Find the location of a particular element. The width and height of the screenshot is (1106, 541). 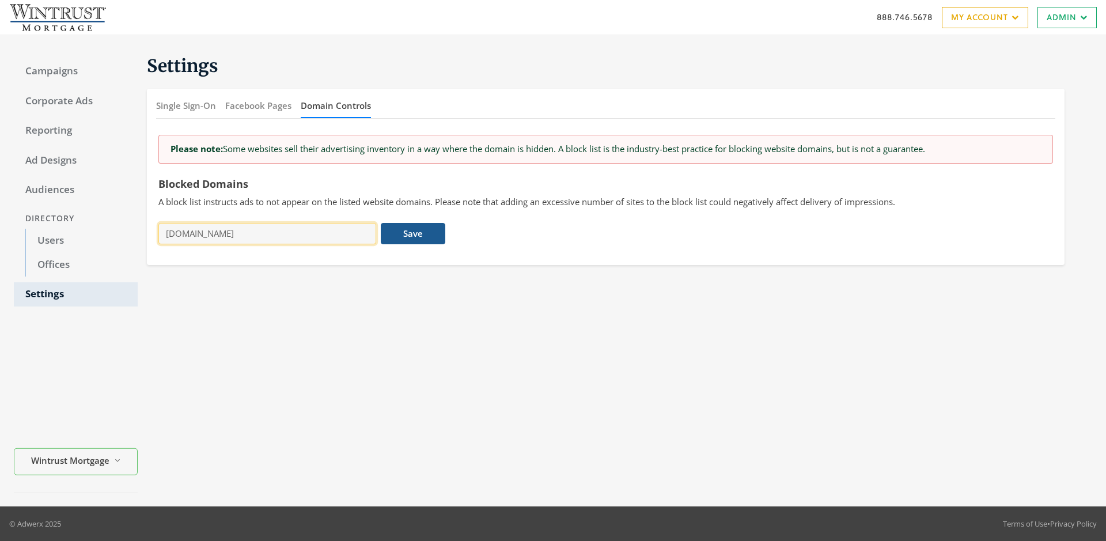

a: Audiences is located at coordinates (75, 190).